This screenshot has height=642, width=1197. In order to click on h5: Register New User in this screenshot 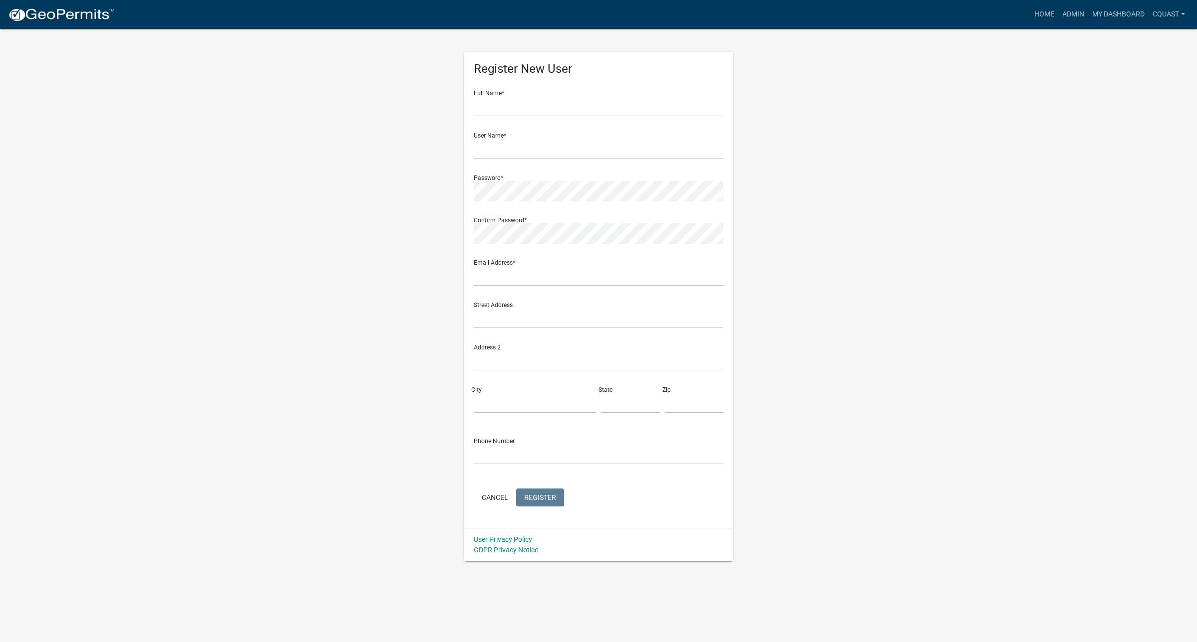, I will do `click(599, 69)`.